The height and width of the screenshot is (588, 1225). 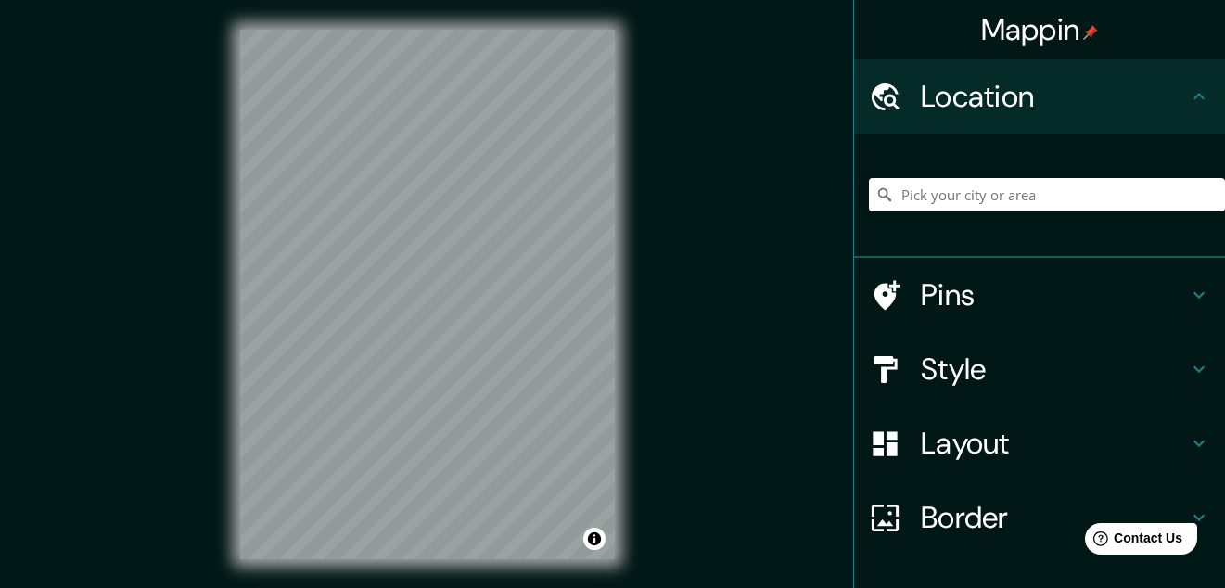 What do you see at coordinates (1055, 96) in the screenshot?
I see `h4: Location` at bounding box center [1055, 96].